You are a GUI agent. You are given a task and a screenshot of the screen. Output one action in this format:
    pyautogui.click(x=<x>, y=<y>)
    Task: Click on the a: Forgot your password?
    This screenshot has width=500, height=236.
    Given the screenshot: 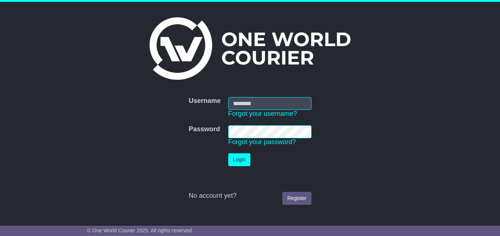 What is the action you would take?
    pyautogui.click(x=262, y=142)
    